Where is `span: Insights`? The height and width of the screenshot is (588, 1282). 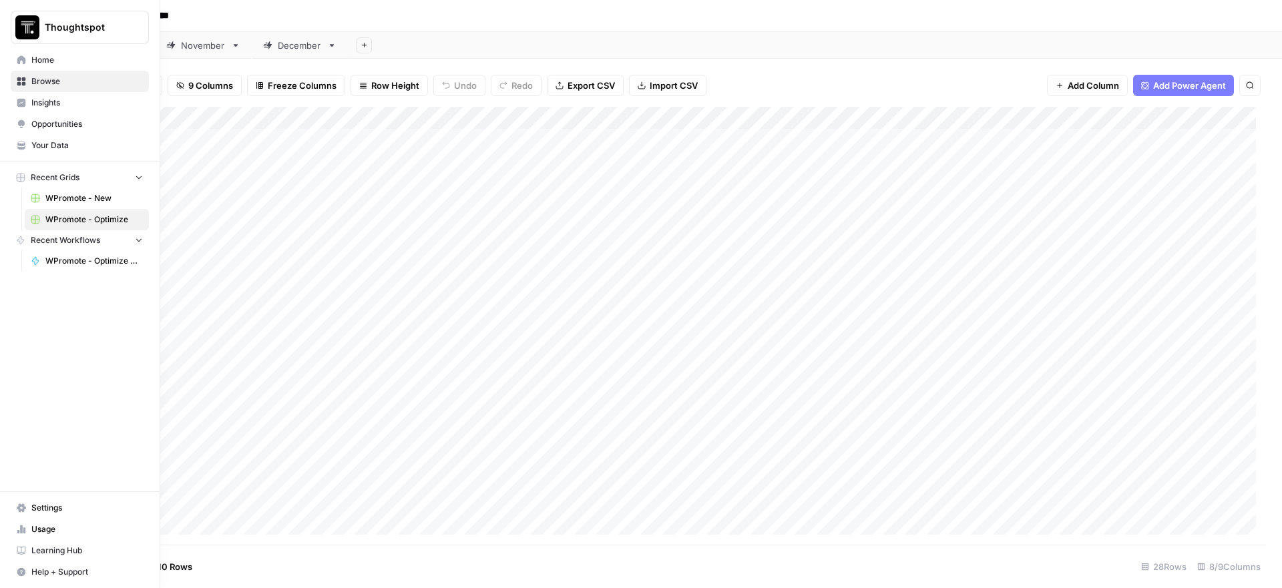 span: Insights is located at coordinates (87, 103).